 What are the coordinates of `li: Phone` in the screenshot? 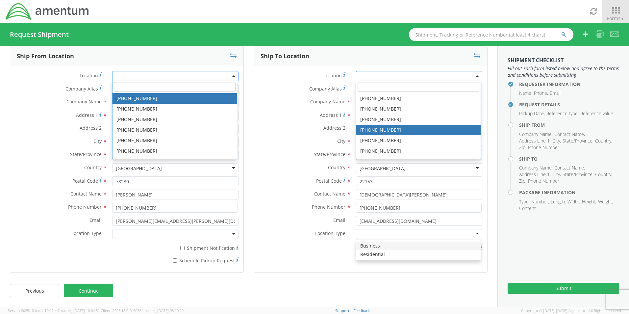 It's located at (541, 93).